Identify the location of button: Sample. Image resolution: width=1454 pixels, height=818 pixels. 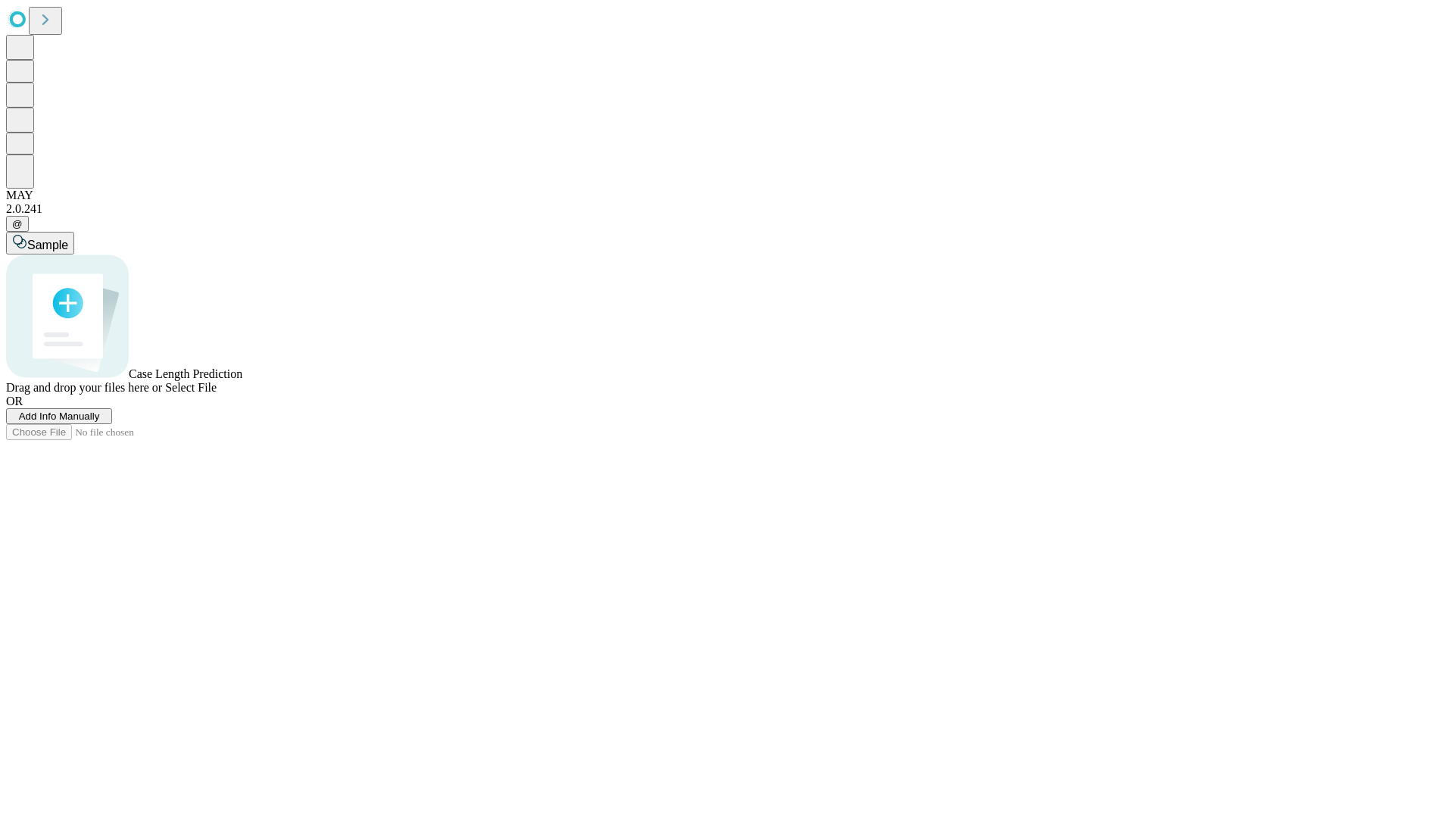
(40, 243).